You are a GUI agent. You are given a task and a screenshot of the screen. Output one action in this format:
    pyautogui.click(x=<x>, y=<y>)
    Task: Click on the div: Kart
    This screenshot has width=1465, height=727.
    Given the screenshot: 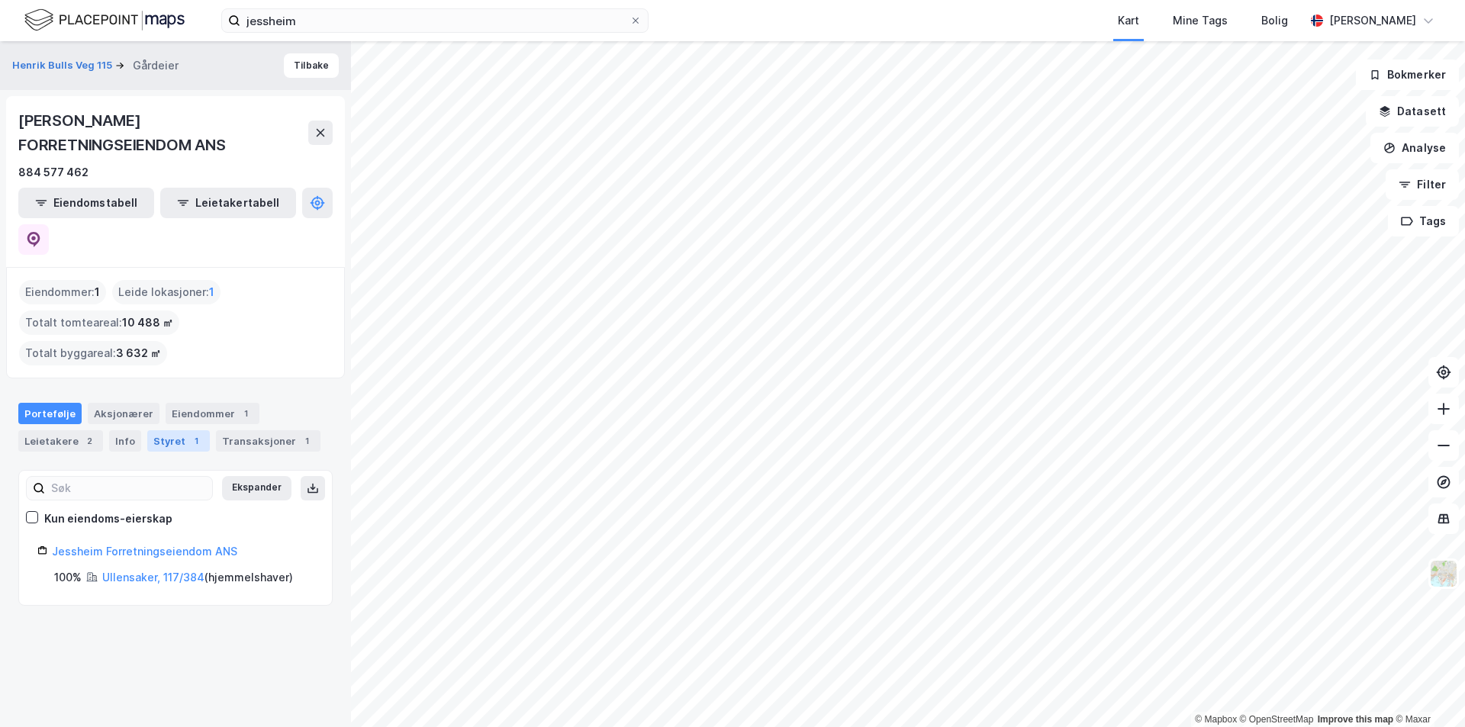 What is the action you would take?
    pyautogui.click(x=1128, y=21)
    